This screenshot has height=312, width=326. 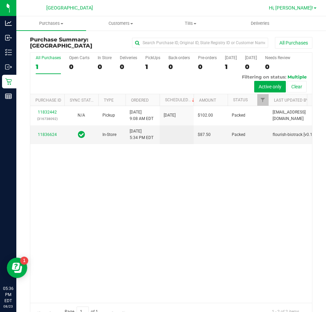 What do you see at coordinates (262, 100) in the screenshot?
I see `a: Filter` at bounding box center [262, 100].